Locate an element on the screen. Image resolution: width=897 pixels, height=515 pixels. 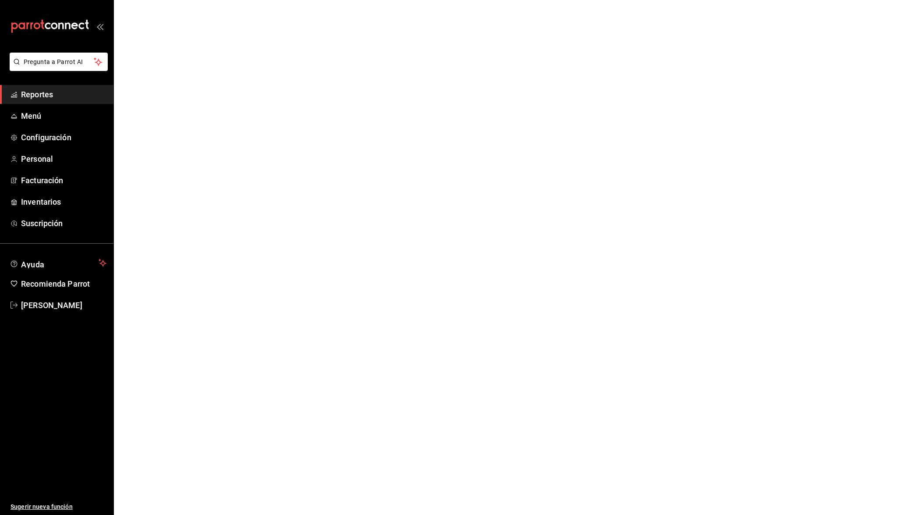
span: Reportes is located at coordinates (64, 94).